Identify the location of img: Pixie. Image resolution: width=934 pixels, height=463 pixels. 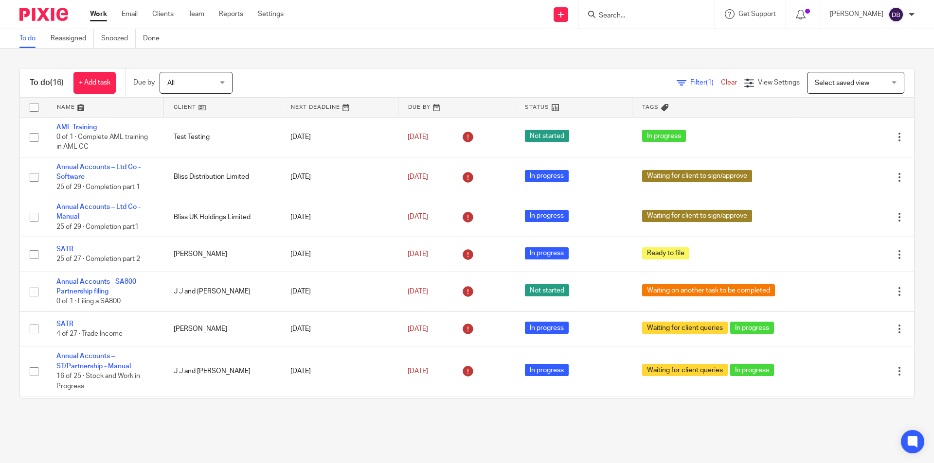
(44, 14).